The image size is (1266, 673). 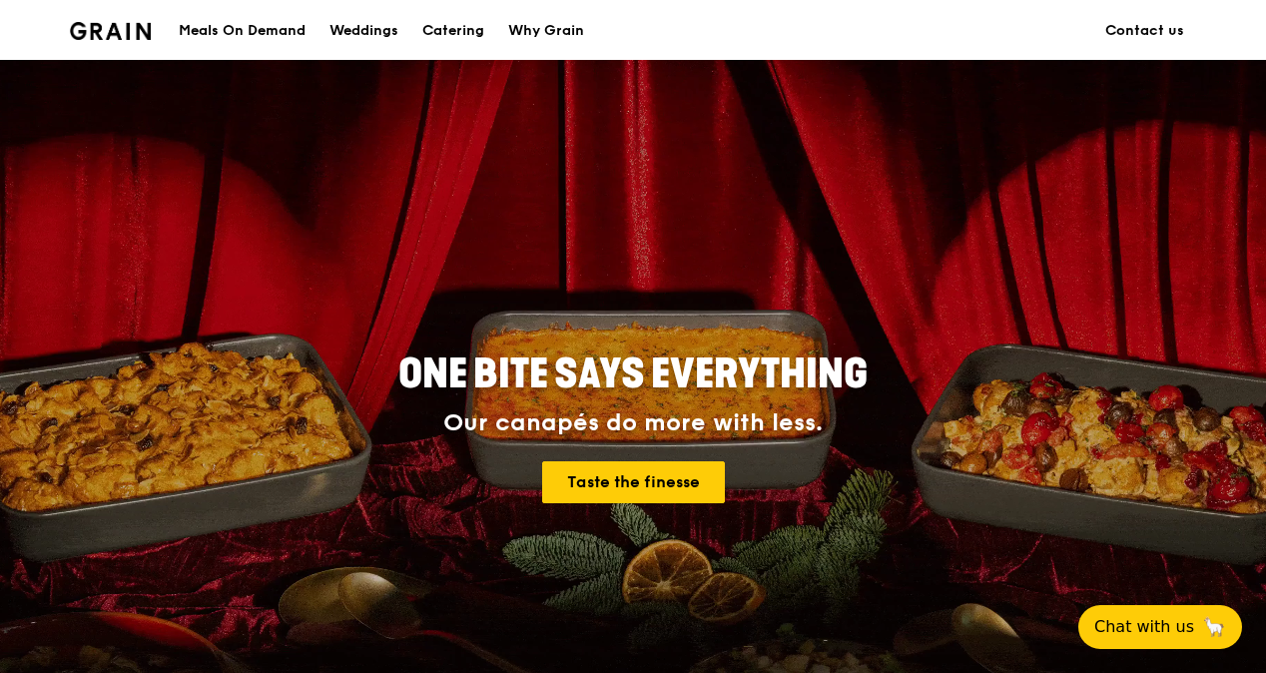 What do you see at coordinates (363, 31) in the screenshot?
I see `a: Weddings` at bounding box center [363, 31].